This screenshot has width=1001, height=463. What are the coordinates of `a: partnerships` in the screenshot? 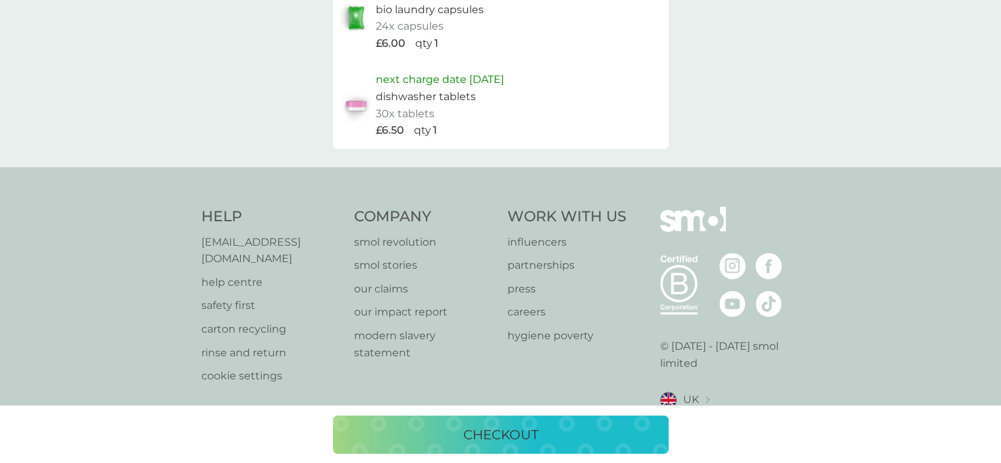 It's located at (567, 265).